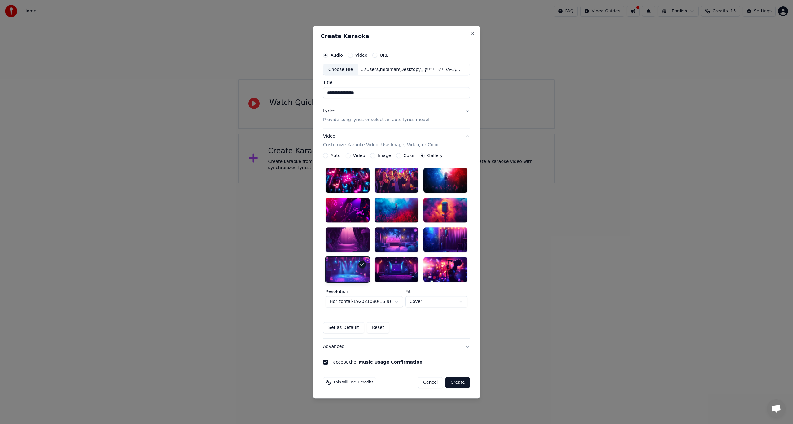  What do you see at coordinates (376, 120) in the screenshot?
I see `p: Provide song lyrics or select an auto lyrics model` at bounding box center [376, 120].